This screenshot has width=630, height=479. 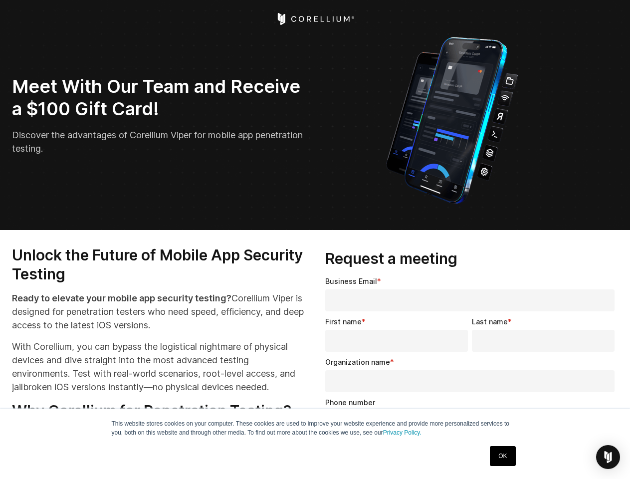 What do you see at coordinates (315, 428) in the screenshot?
I see `p: This website stores cookies on your computer. These cookies are used to improve your website expe...` at bounding box center [315, 428].